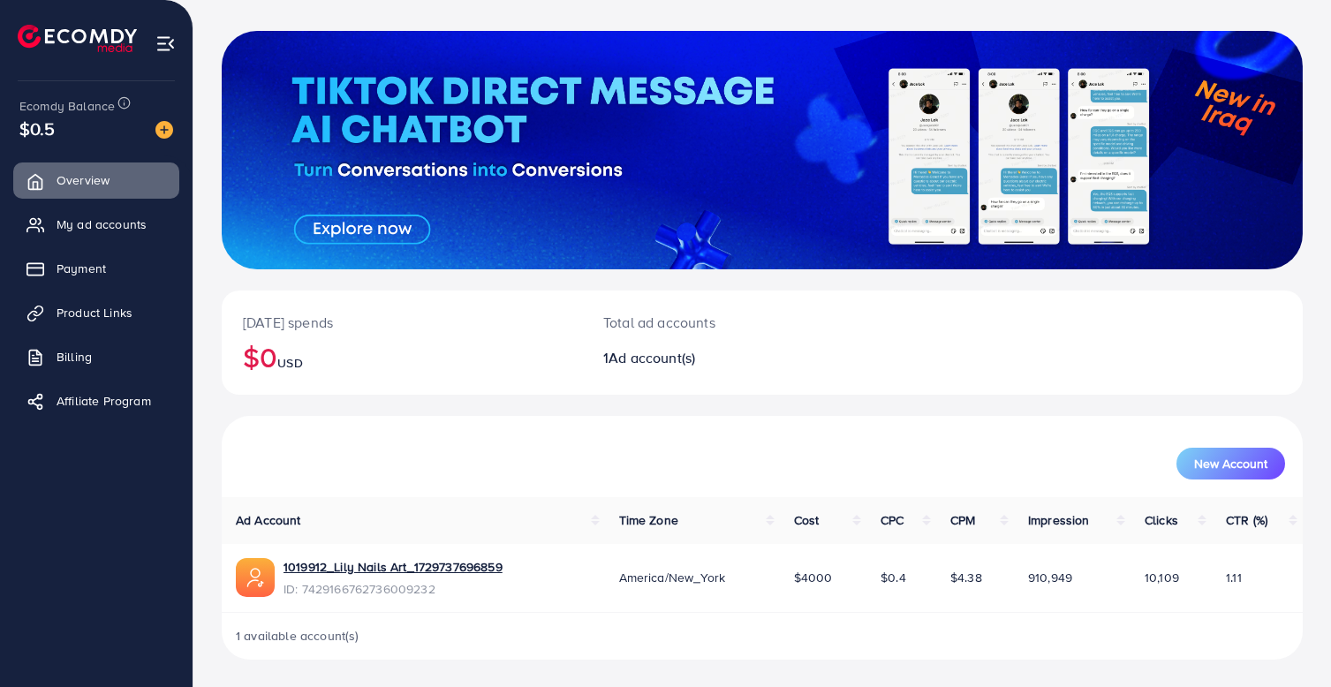  Describe the element at coordinates (165, 43) in the screenshot. I see `img: menu` at that location.